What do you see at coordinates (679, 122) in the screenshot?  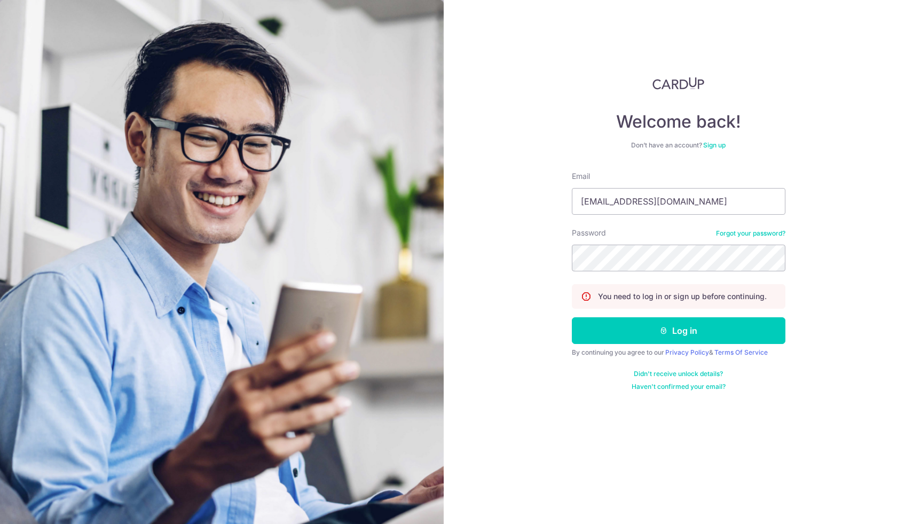 I see `h4: Welcome back!` at bounding box center [679, 122].